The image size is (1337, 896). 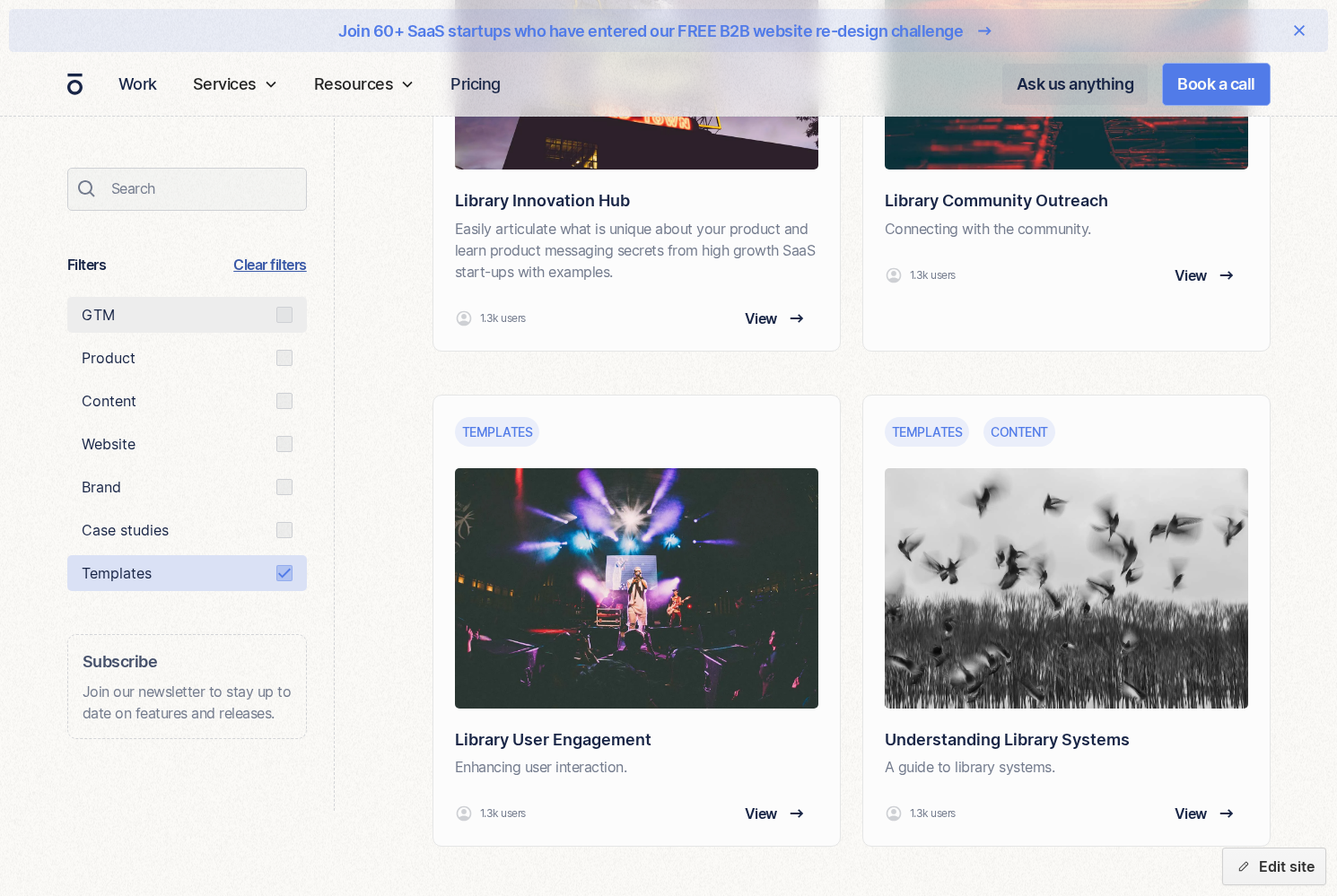 What do you see at coordinates (75, 85) in the screenshot?
I see `a: home` at bounding box center [75, 85].